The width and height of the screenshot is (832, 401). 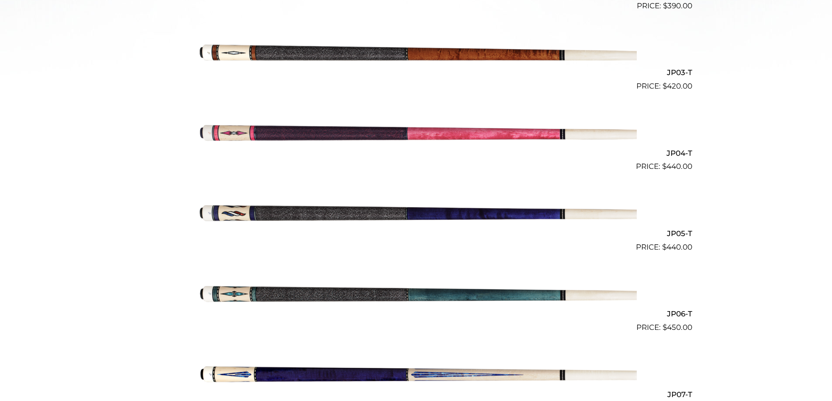 I want to click on img: JP06-T, so click(x=416, y=294).